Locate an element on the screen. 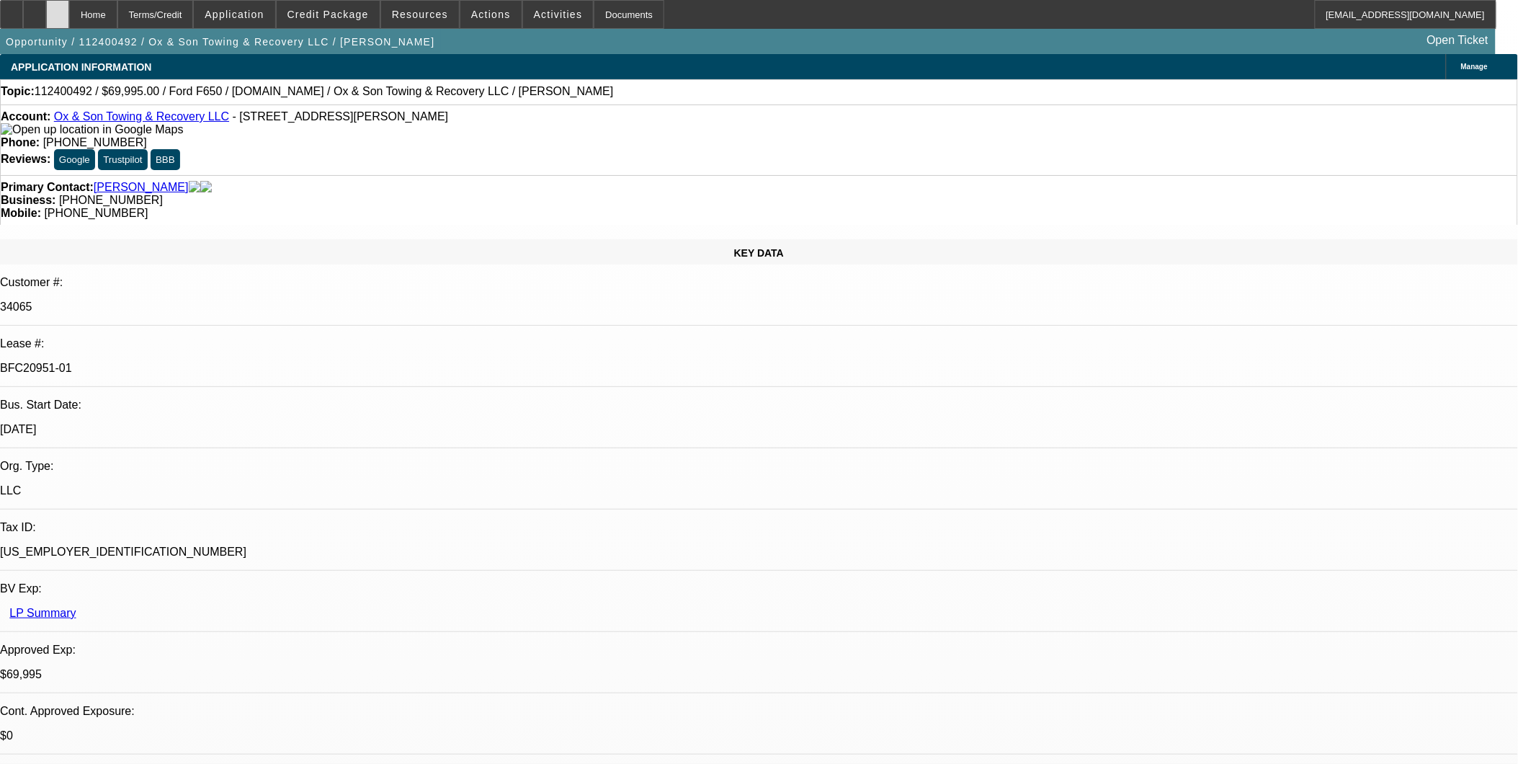 Image resolution: width=1518 pixels, height=764 pixels. a: LP Summary is located at coordinates (43, 613).